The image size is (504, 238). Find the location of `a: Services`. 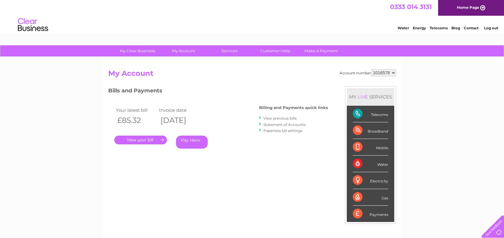

a: Services is located at coordinates (229, 51).